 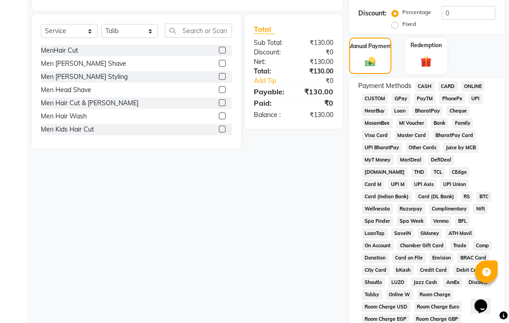 What do you see at coordinates (386, 307) in the screenshot?
I see `span: Room Charge USD` at bounding box center [386, 307].